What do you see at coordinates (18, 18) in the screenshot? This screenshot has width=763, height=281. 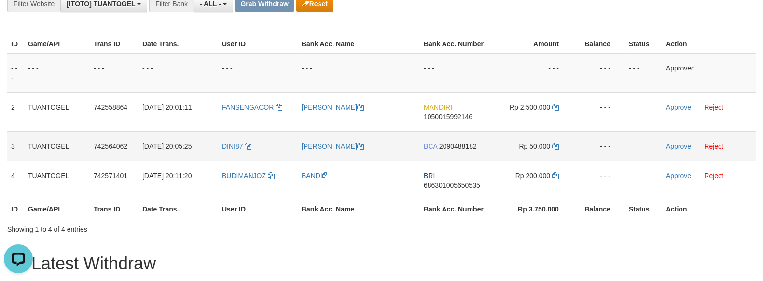 I see `button: Open LiveChat chat widget` at bounding box center [18, 18].